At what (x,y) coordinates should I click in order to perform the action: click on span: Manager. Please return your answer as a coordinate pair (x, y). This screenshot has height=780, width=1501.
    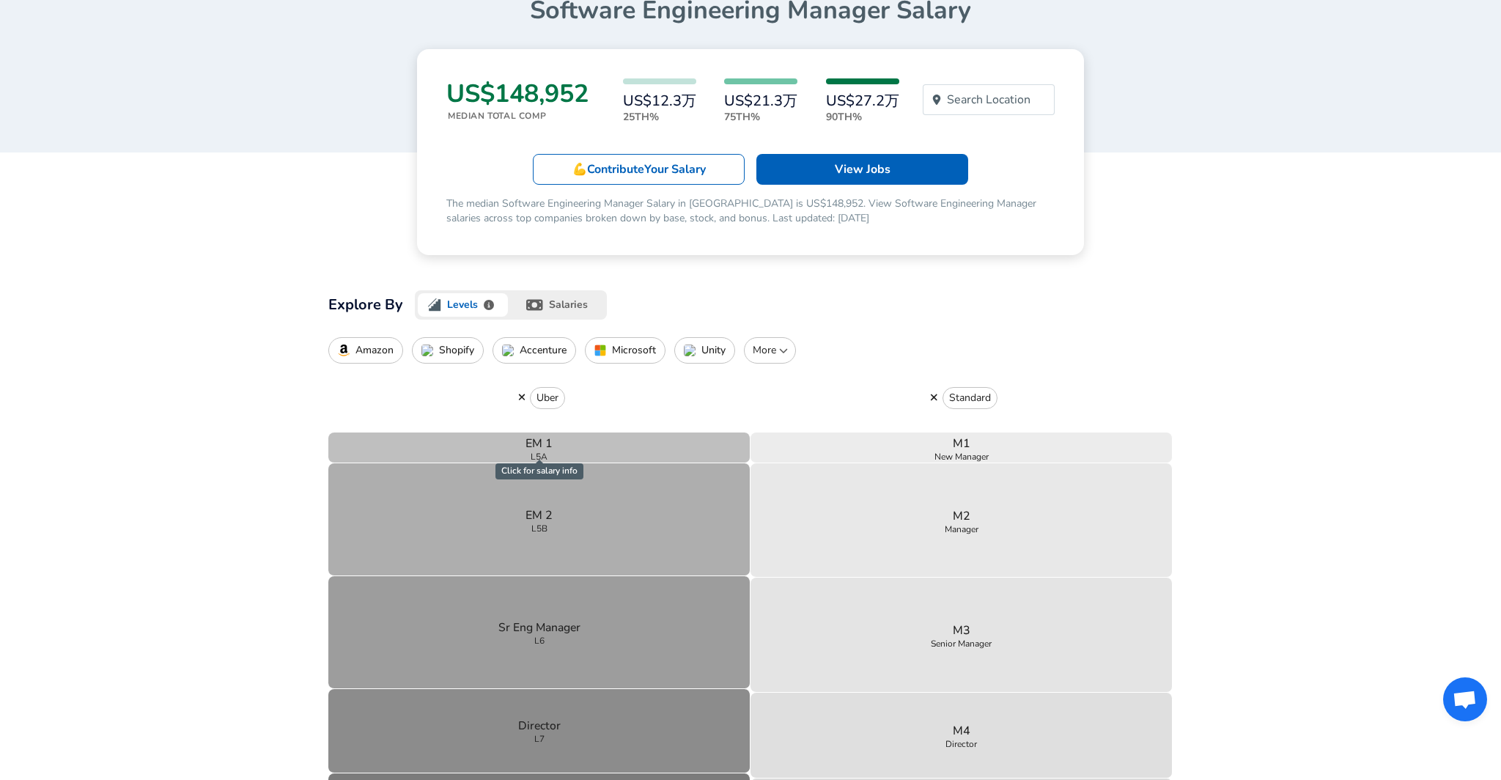
    Looking at the image, I should click on (961, 529).